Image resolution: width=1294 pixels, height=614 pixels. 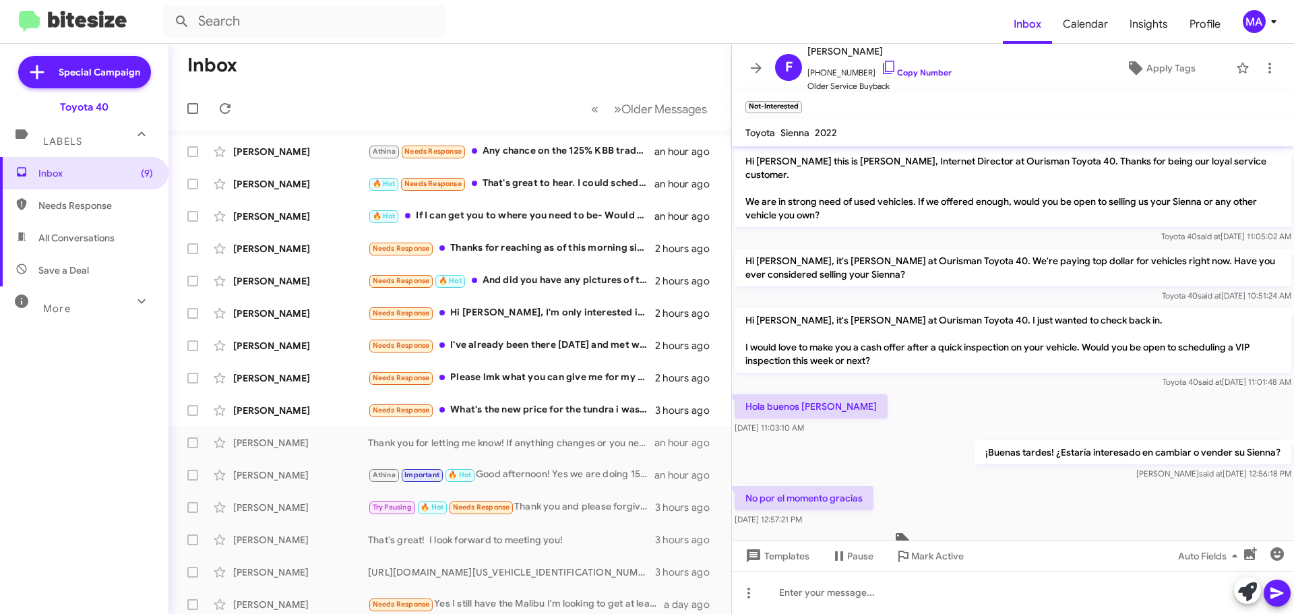 I want to click on button: Pause, so click(x=852, y=556).